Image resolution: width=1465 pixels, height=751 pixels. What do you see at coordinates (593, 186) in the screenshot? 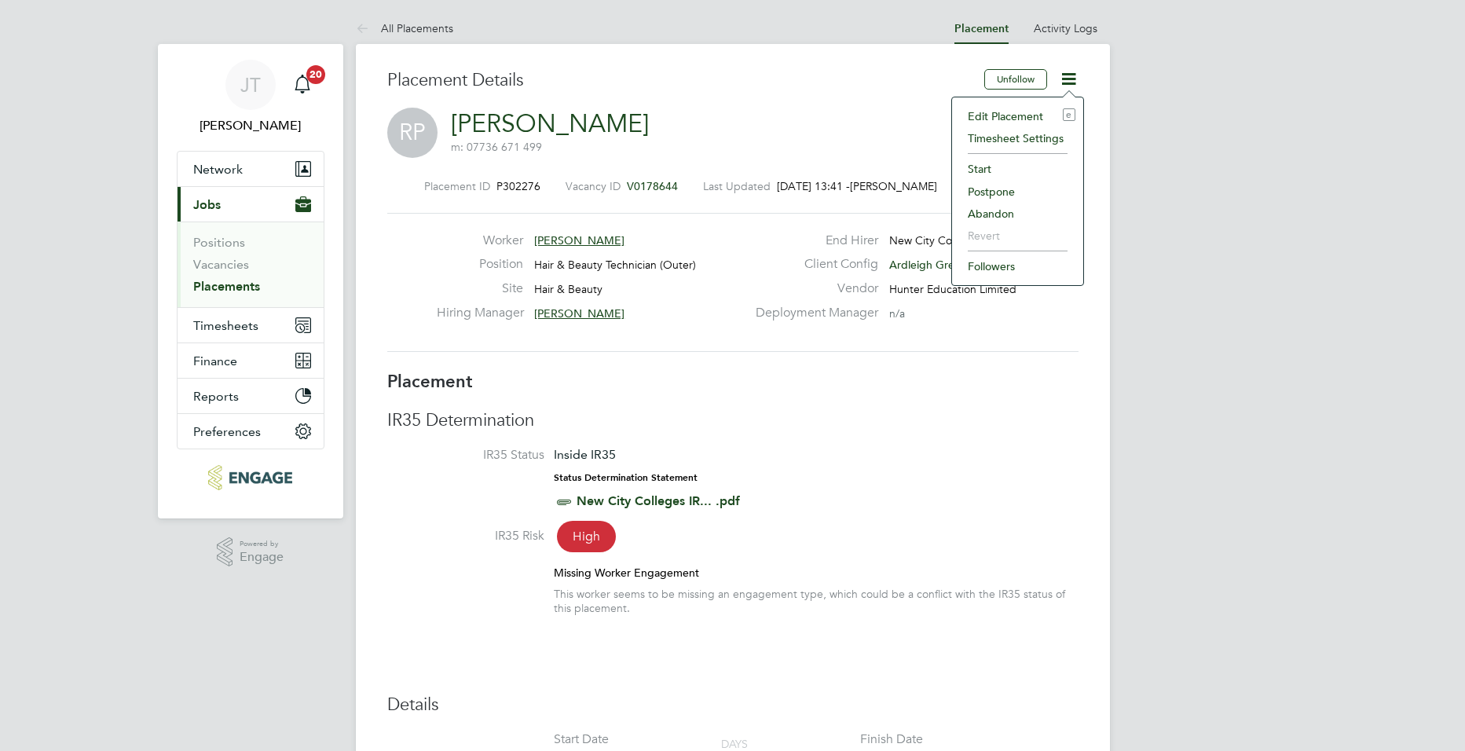
I see `label: Vacancy ID` at bounding box center [593, 186].